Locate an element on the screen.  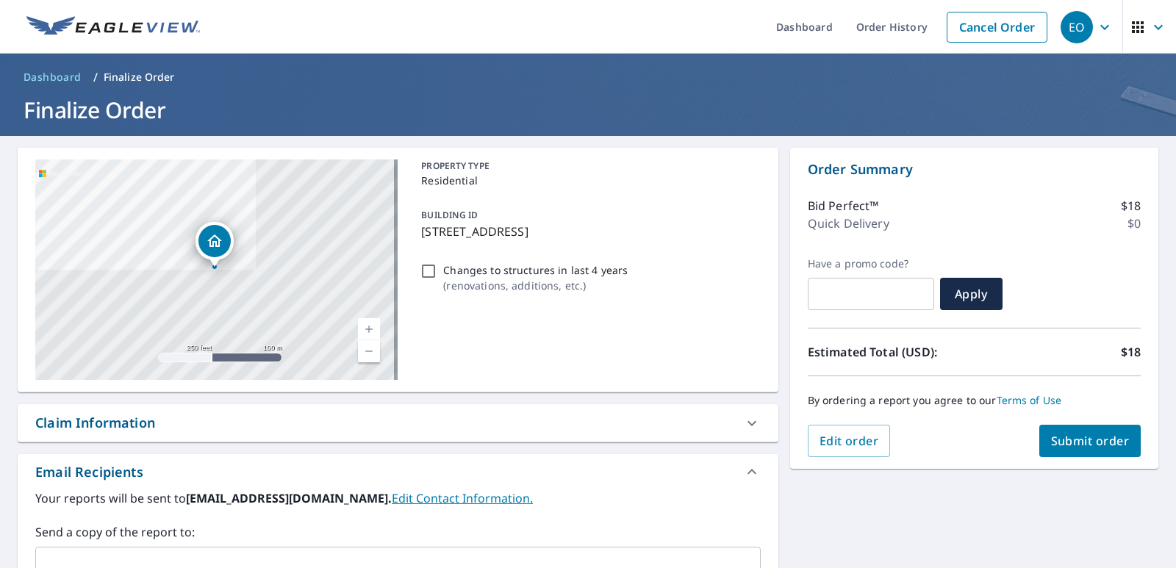
span: Apply is located at coordinates (971, 294).